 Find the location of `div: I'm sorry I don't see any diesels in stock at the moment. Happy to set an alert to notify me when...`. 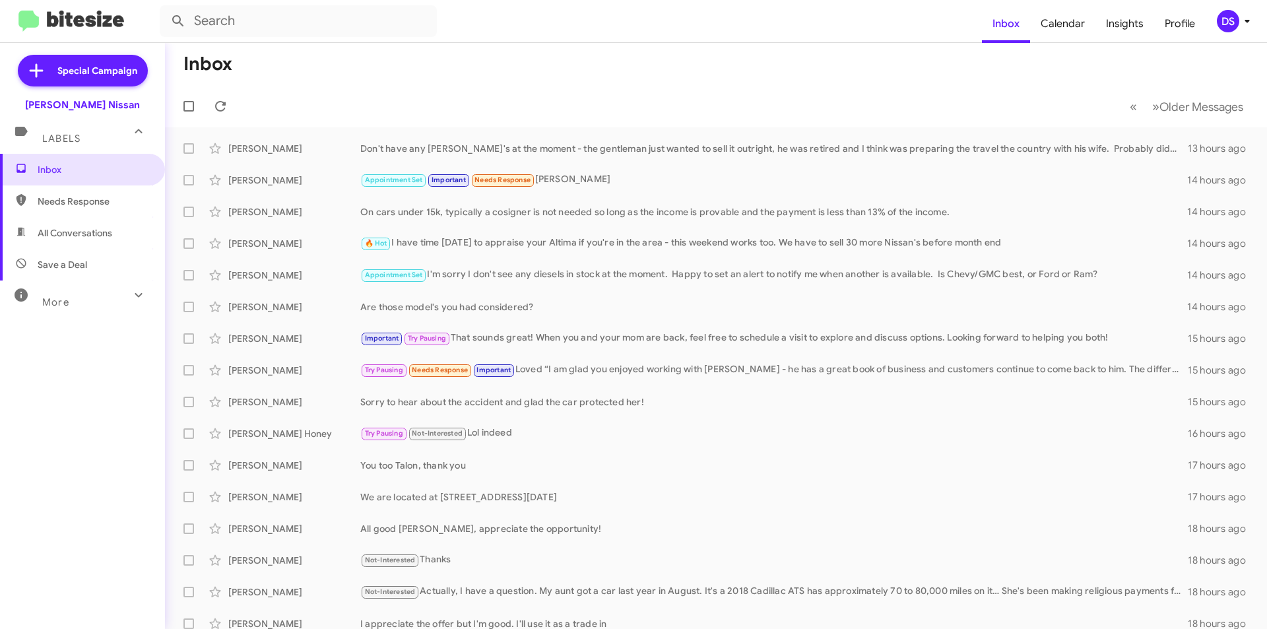

div: I'm sorry I don't see any diesels in stock at the moment. Happy to set an alert to notify me when... is located at coordinates (774, 275).